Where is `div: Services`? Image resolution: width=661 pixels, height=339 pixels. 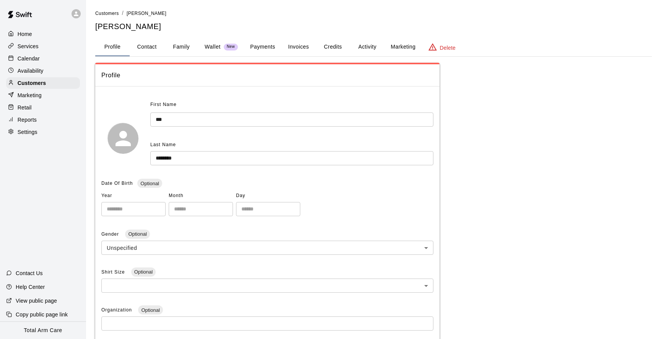 div: Services is located at coordinates (43, 46).